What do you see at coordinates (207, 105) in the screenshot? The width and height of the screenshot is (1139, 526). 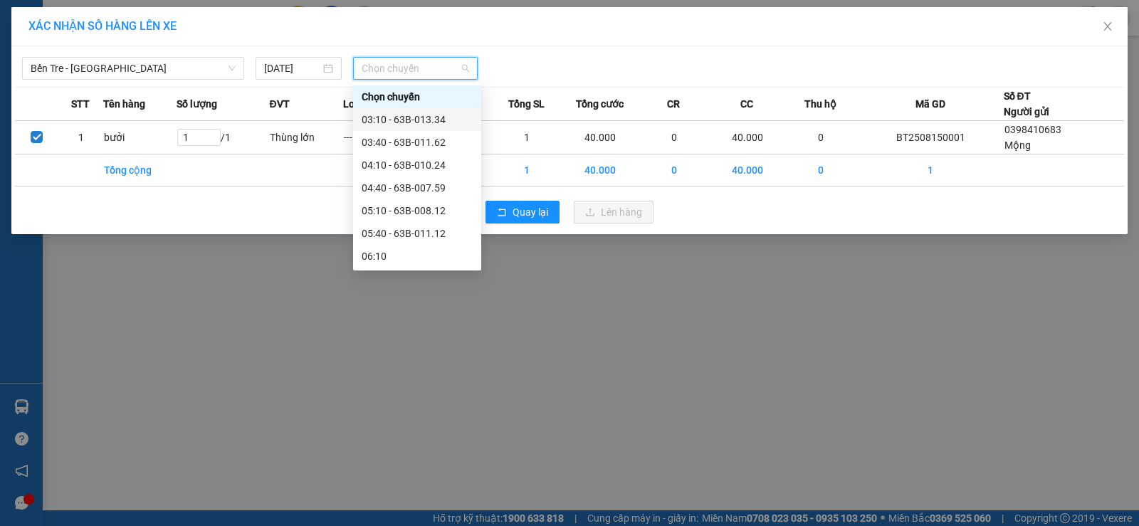 I see `span: 1` at bounding box center [207, 105].